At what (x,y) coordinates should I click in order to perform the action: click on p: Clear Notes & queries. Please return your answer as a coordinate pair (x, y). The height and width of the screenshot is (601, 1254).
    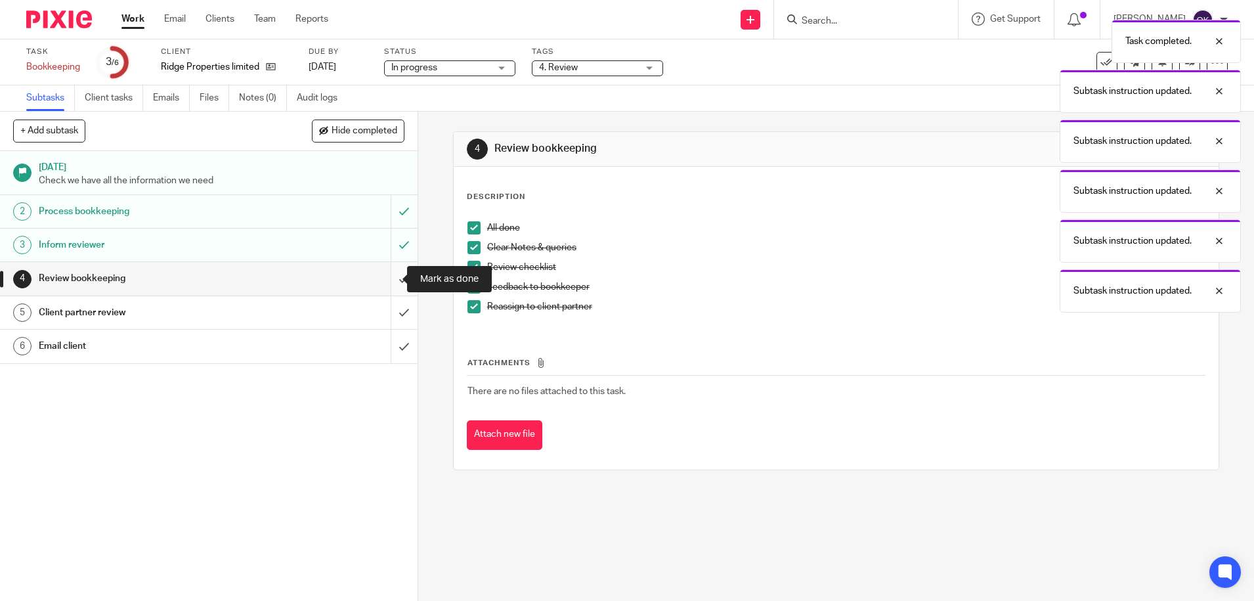
    Looking at the image, I should click on (845, 247).